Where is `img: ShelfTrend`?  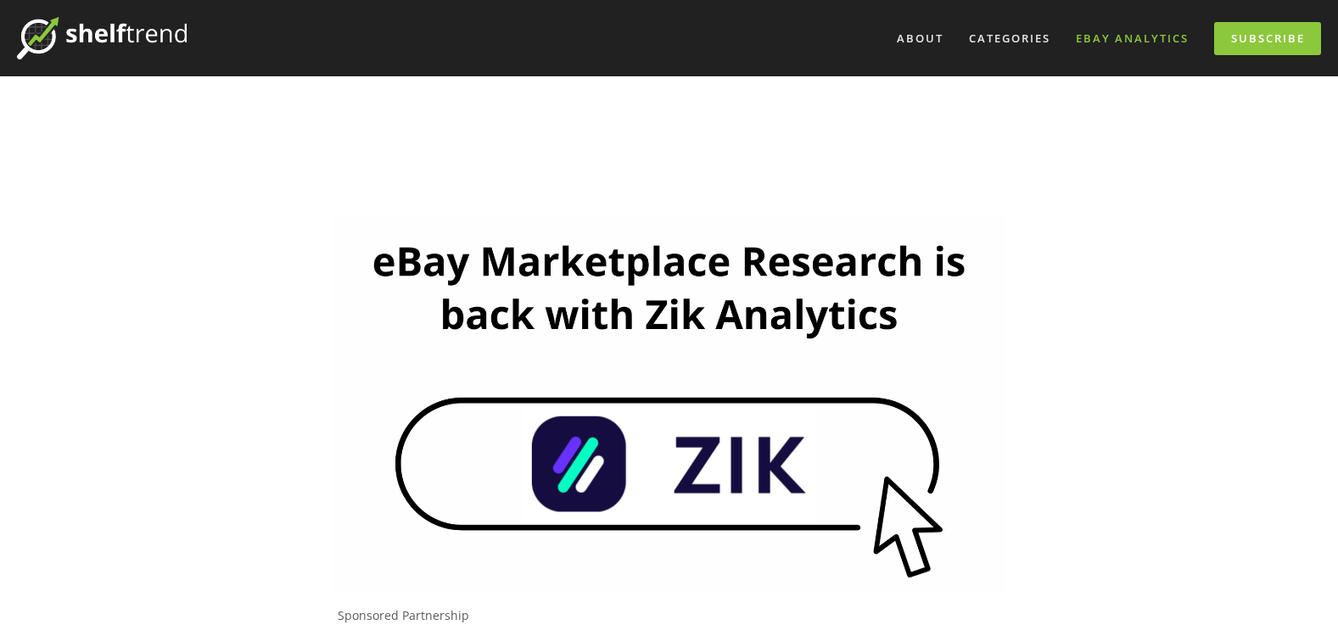 img: ShelfTrend is located at coordinates (102, 38).